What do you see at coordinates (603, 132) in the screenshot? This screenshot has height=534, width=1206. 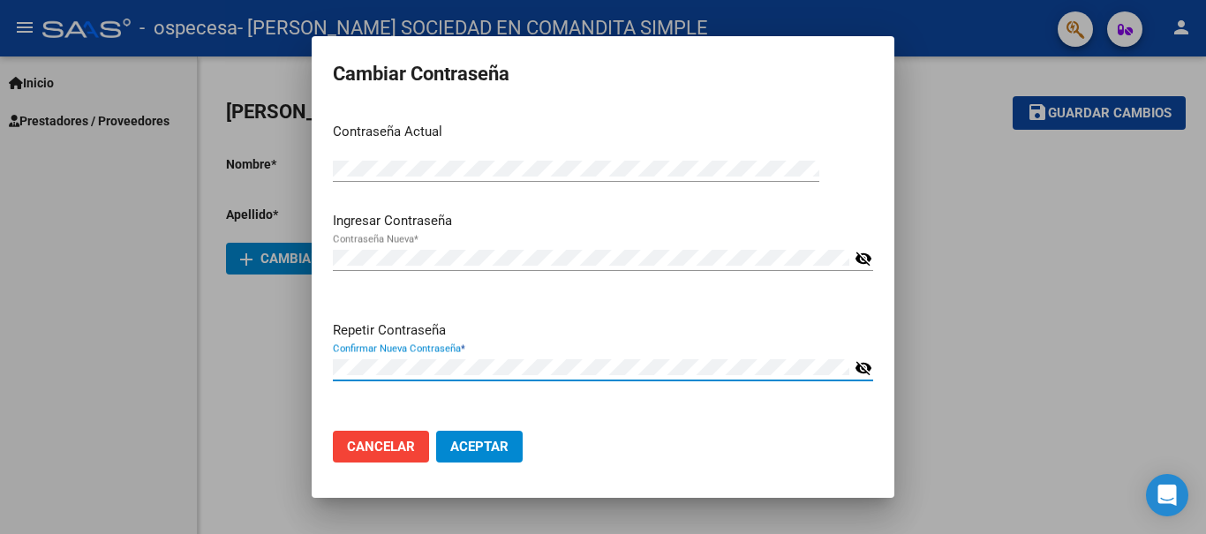 I see `p: Contraseña Actual` at bounding box center [603, 132].